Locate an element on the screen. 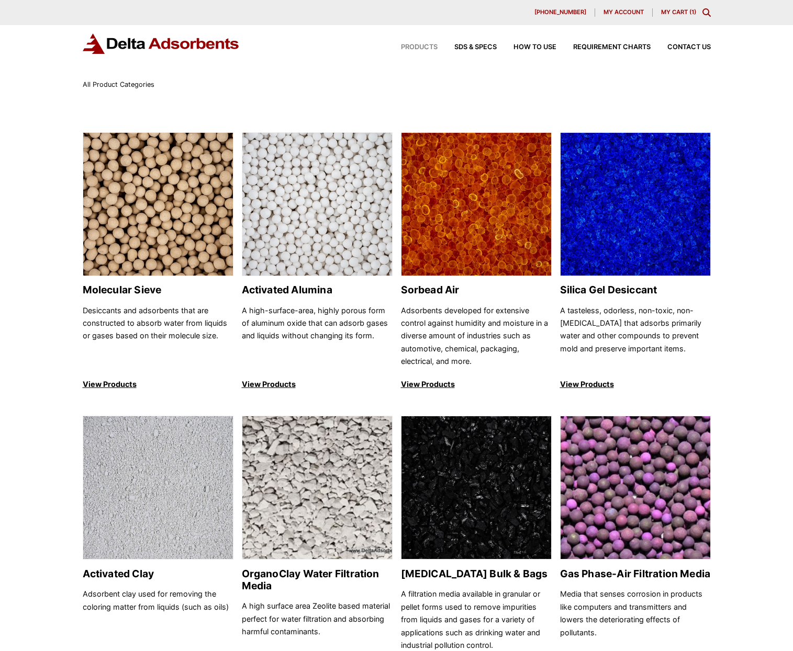 The height and width of the screenshot is (651, 793). span: Contact Us is located at coordinates (688, 47).